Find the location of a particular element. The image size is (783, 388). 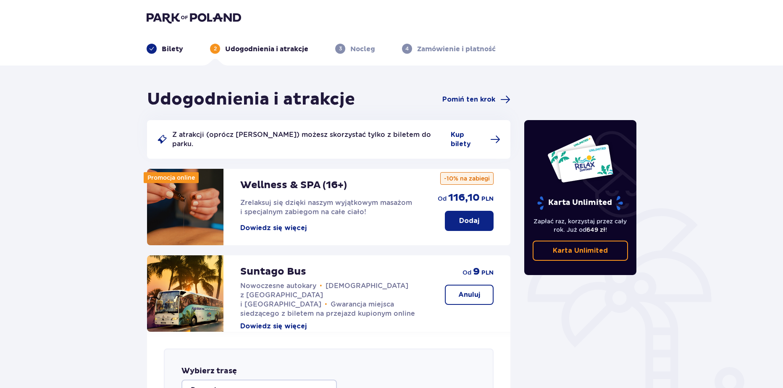

p: -10% na zabiegi is located at coordinates (467, 179).